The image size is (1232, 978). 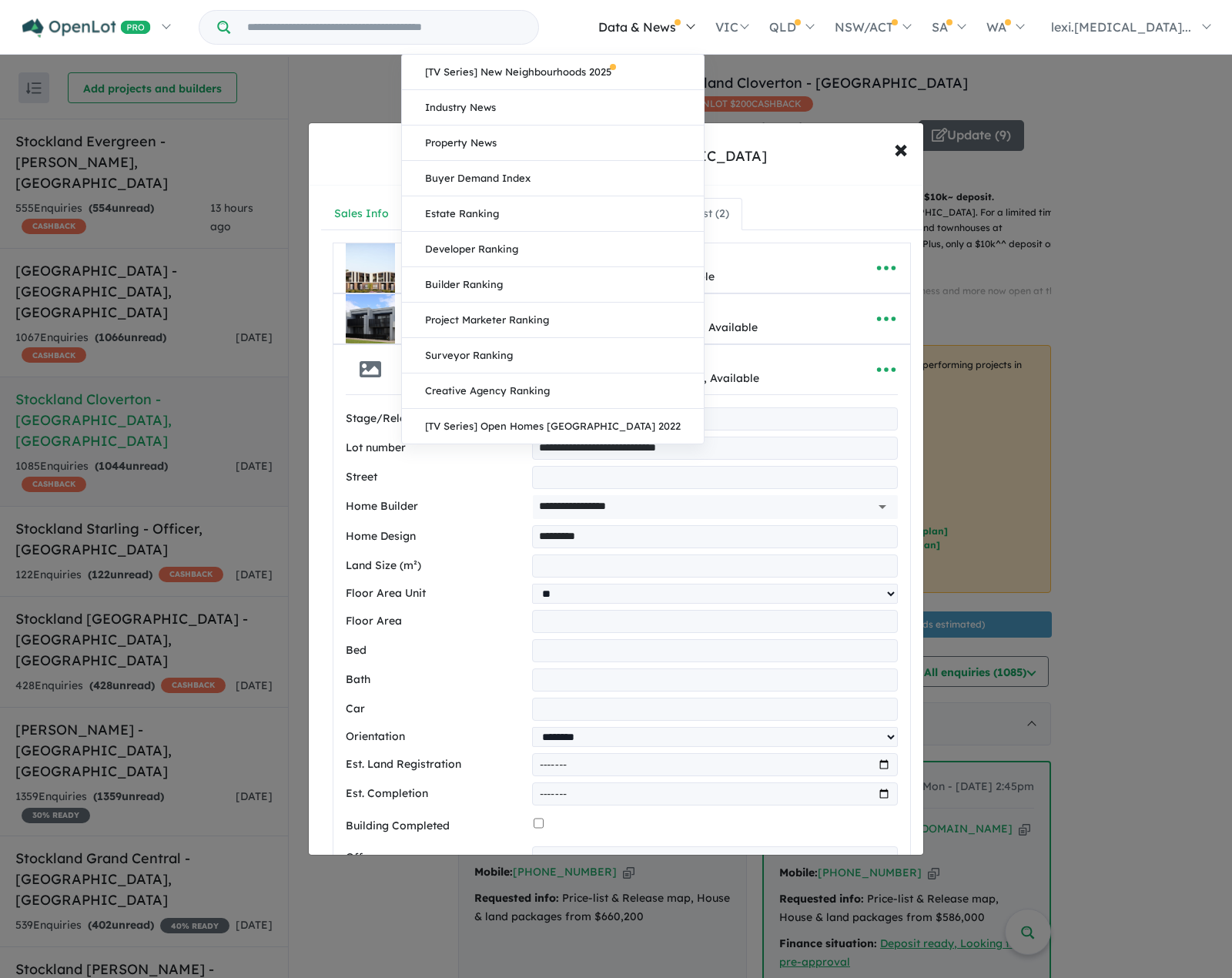 What do you see at coordinates (436, 680) in the screenshot?
I see `label: Bath` at bounding box center [436, 680].